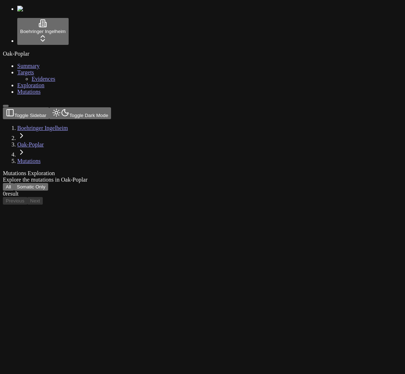 Image resolution: width=405 pixels, height=374 pixels. I want to click on div: Explore the mutations in Oak-Poplar, so click(168, 180).